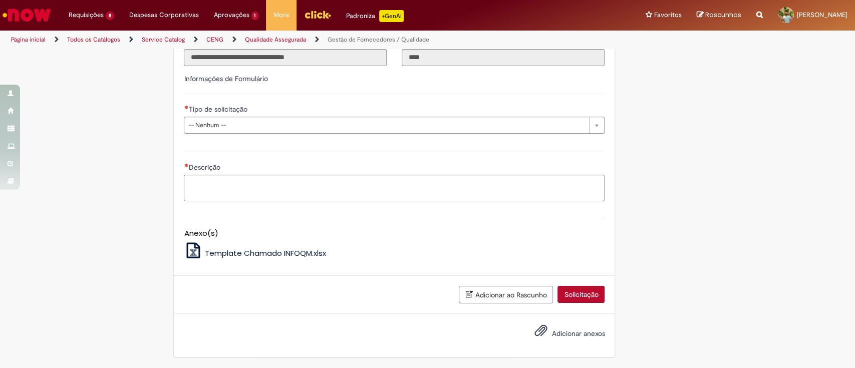 This screenshot has width=855, height=368. I want to click on p: +GenAi, so click(391, 16).